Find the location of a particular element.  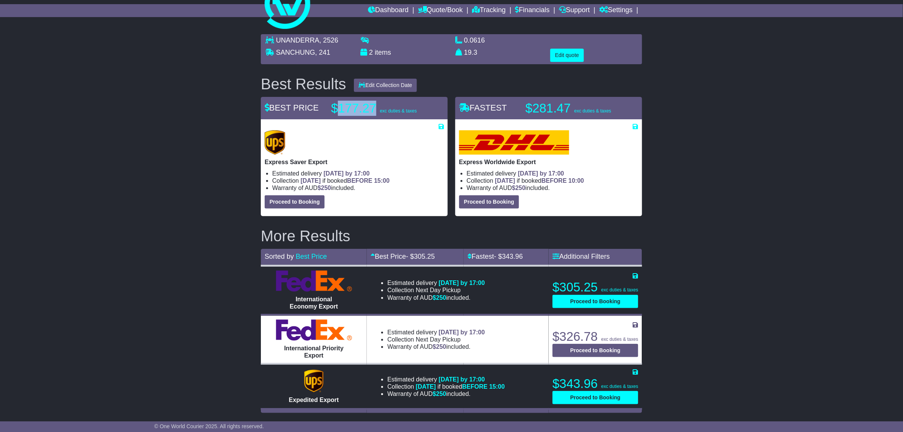

p: $326.78 is located at coordinates (595, 336).